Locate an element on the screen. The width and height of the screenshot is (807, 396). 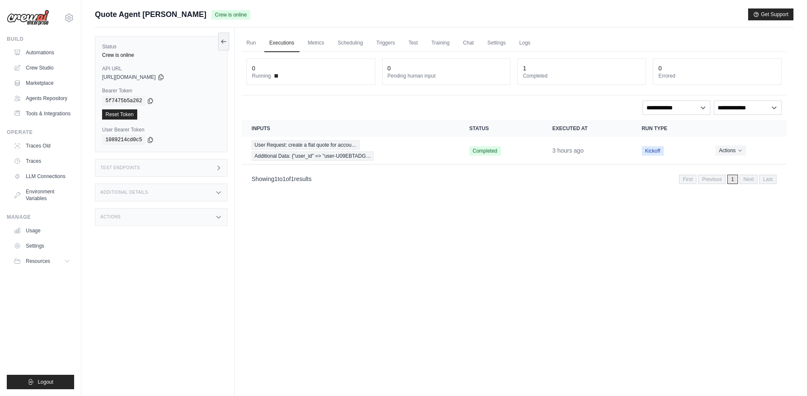
a: LLM Connections is located at coordinates (42, 176).